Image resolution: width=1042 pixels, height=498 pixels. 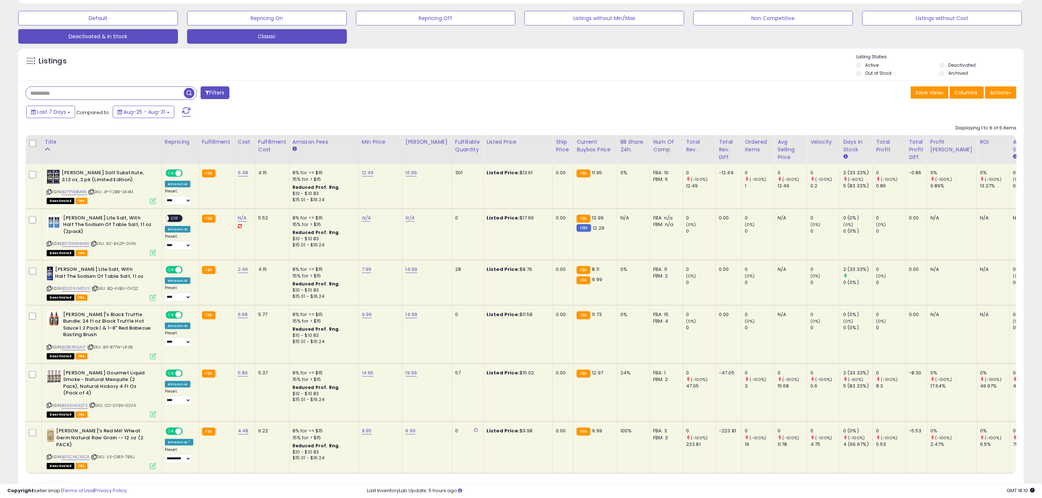 I want to click on div: 0.2, so click(x=825, y=186).